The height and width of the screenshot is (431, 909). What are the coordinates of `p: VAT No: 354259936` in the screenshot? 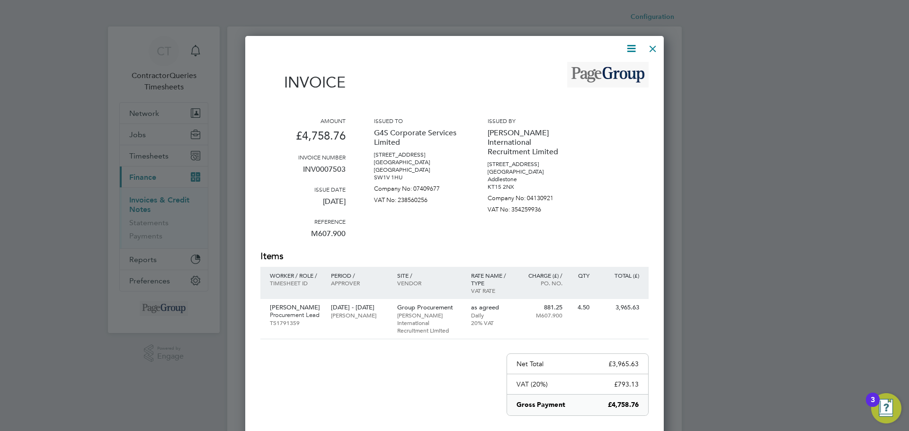 It's located at (530, 208).